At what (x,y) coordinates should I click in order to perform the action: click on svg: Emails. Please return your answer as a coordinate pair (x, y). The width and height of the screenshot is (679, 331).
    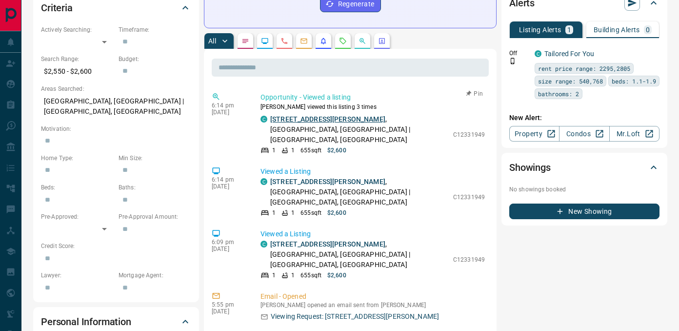
    Looking at the image, I should click on (304, 41).